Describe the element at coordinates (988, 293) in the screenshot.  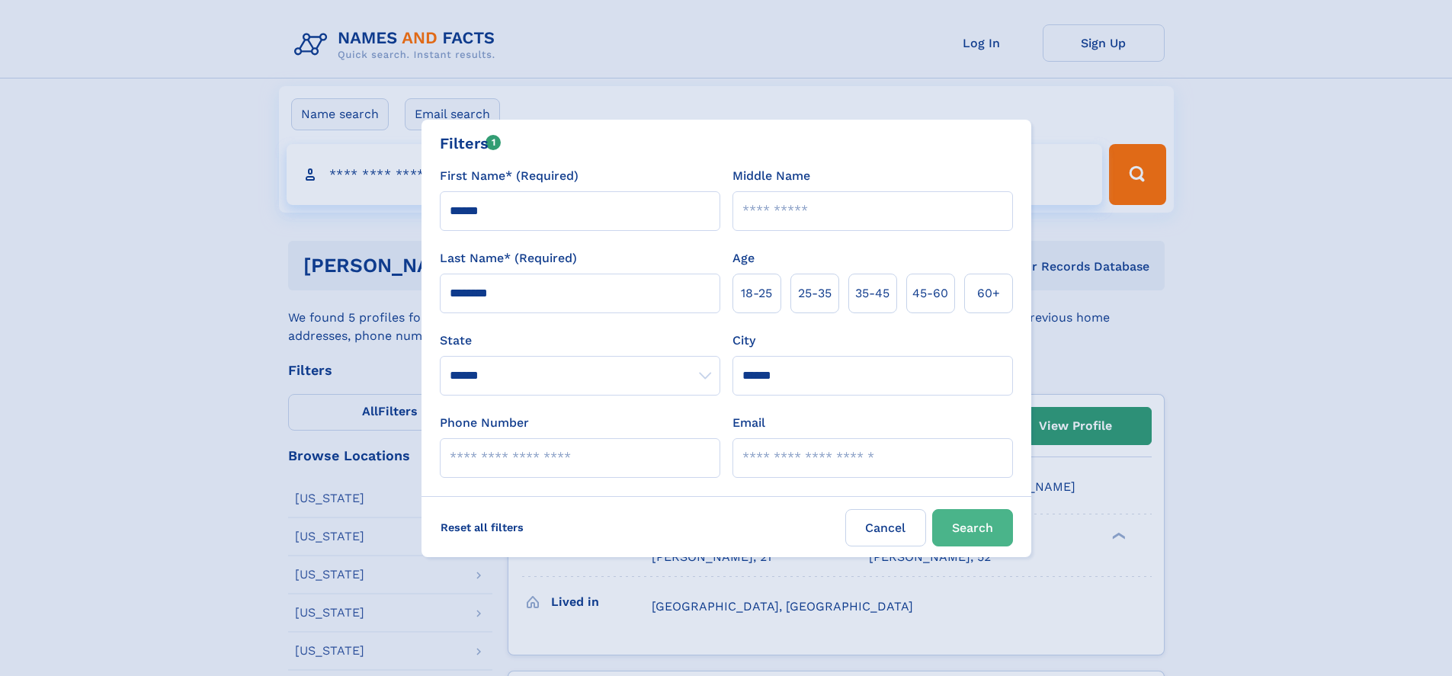
I see `span: 60+` at that location.